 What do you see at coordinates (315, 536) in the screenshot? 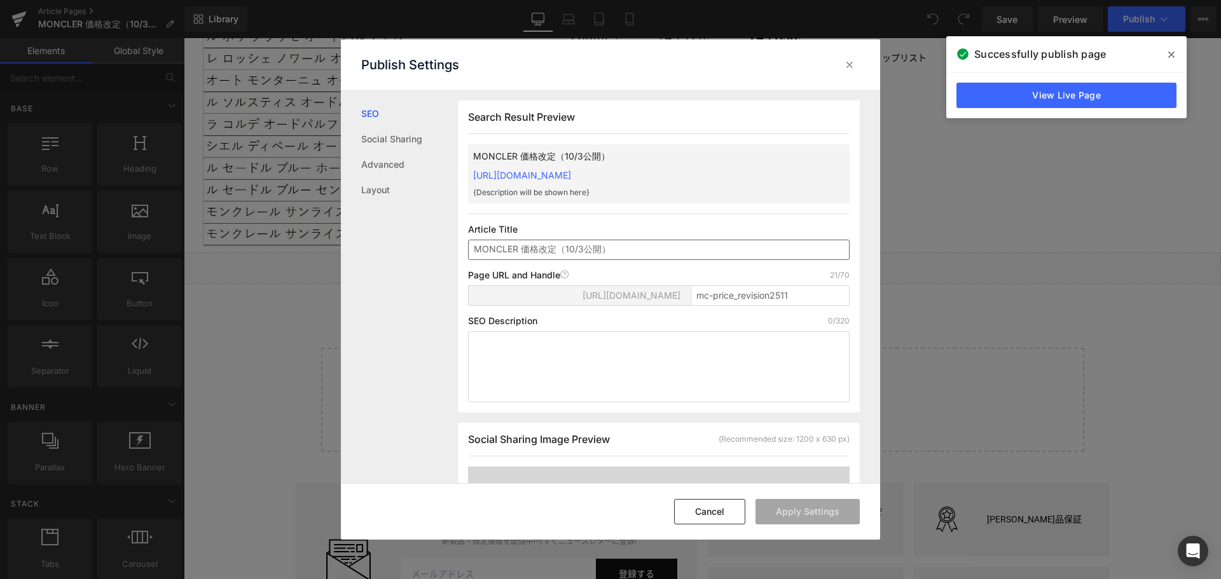
I see `input: メールアドレス` at bounding box center [315, 536].